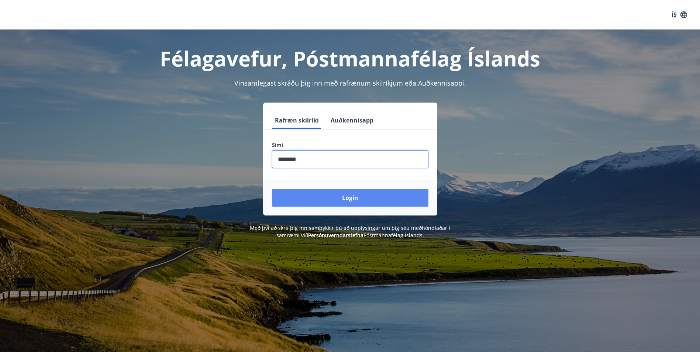  What do you see at coordinates (350, 198) in the screenshot?
I see `button: Login` at bounding box center [350, 198].